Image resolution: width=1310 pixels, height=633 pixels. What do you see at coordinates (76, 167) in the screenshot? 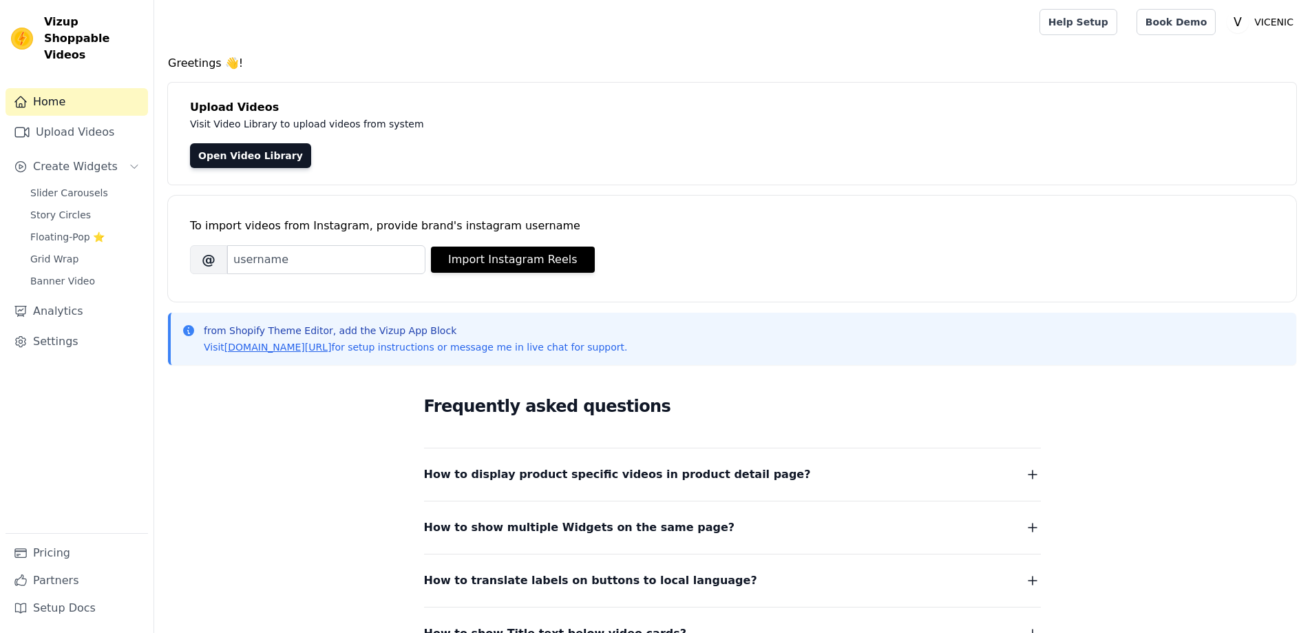
I see `button: Create Widgets` at bounding box center [76, 167].